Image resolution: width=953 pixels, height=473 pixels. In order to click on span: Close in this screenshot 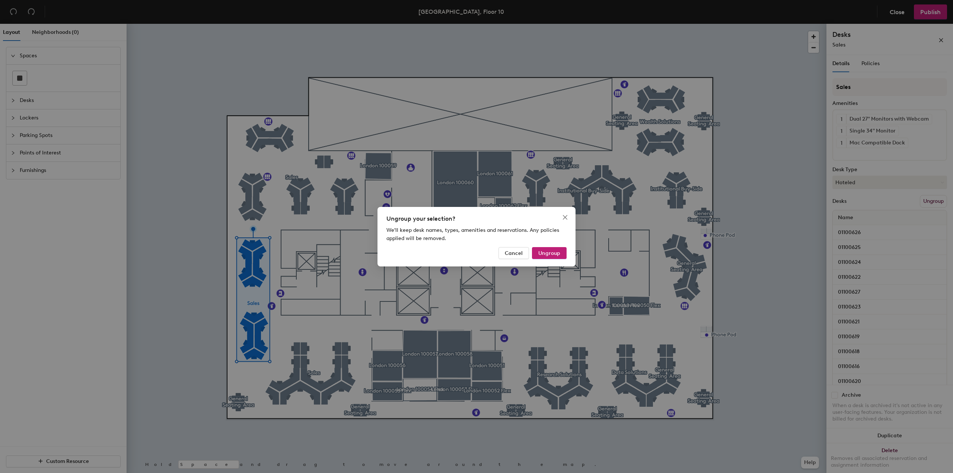, I will do `click(565, 217)`.